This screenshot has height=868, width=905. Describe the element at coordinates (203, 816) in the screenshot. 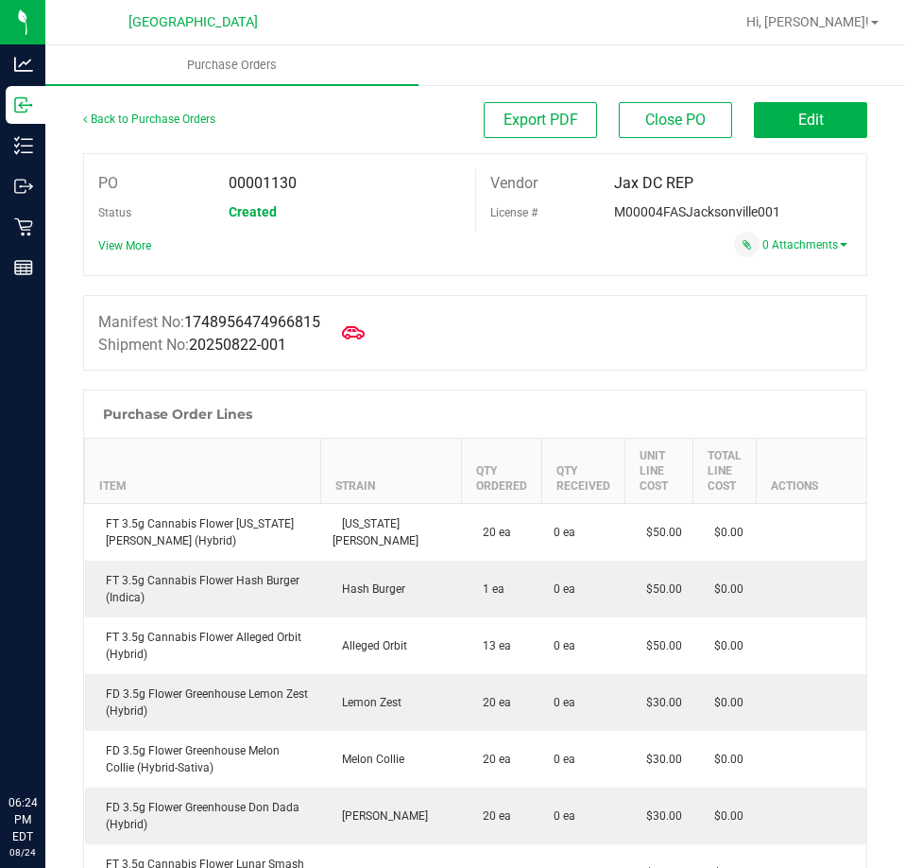

I see `div: FD 3.5g Flower Greenhouse Don Dada (Hybrid)` at that location.